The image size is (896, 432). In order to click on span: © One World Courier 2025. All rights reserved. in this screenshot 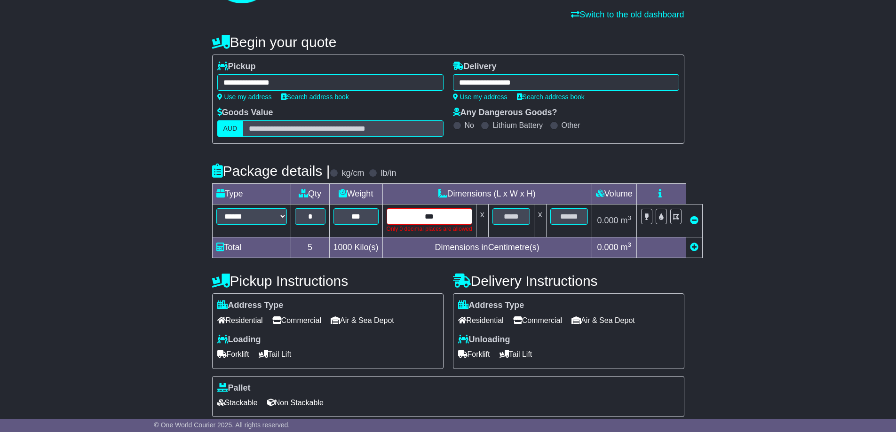, I will do `click(222, 425)`.